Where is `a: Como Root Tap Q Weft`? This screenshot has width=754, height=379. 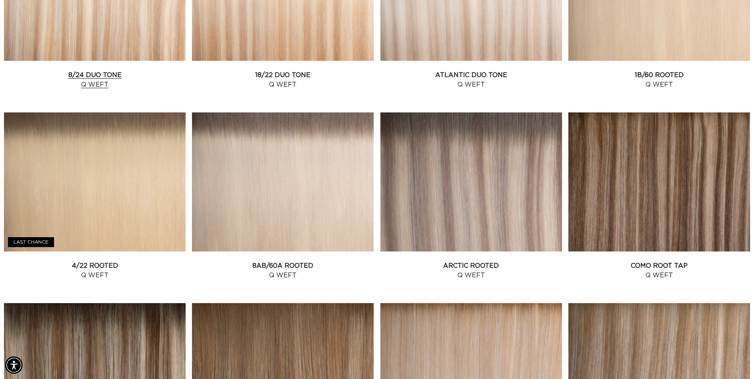 a: Como Root Tap Q Weft is located at coordinates (659, 271).